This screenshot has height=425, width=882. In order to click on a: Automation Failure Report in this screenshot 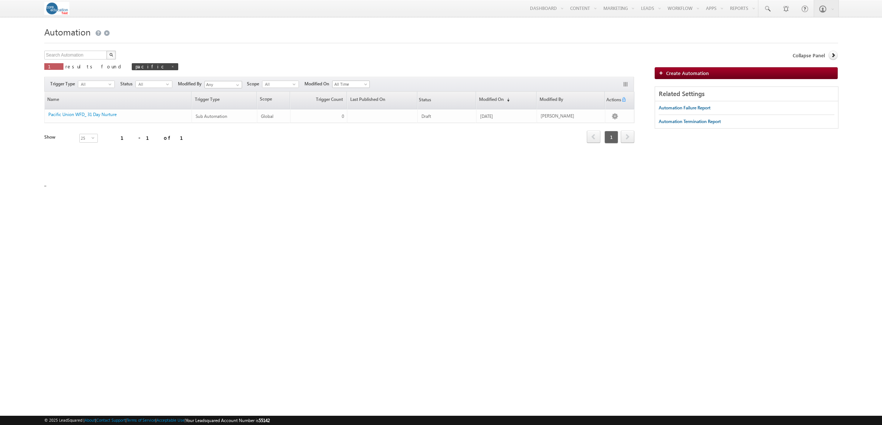, I will do `click(685, 108)`.